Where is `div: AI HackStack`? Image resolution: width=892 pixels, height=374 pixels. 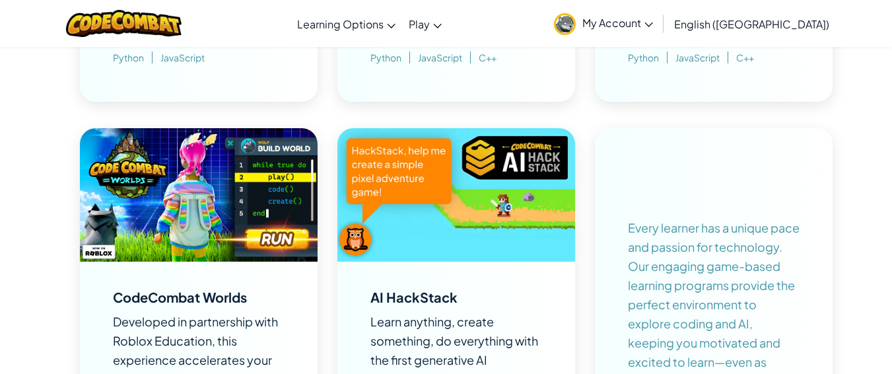 div: AI HackStack is located at coordinates (414, 297).